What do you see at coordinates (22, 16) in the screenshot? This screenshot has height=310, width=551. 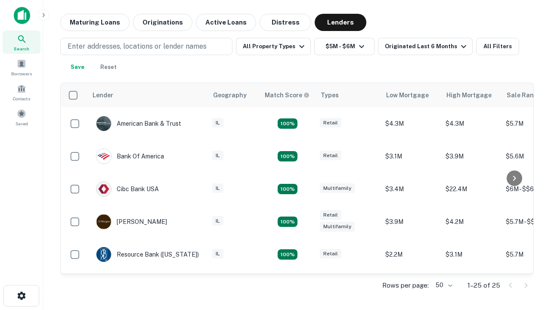 I see `img: capitalize-icon.png` at bounding box center [22, 16].